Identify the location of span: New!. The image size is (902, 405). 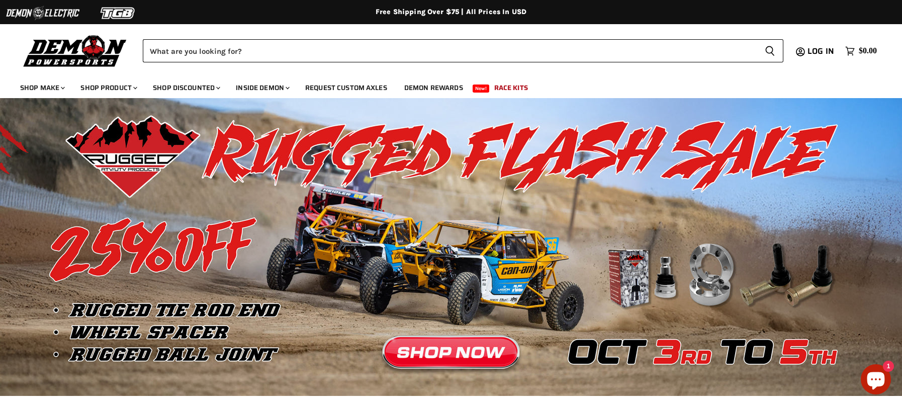
(481, 88).